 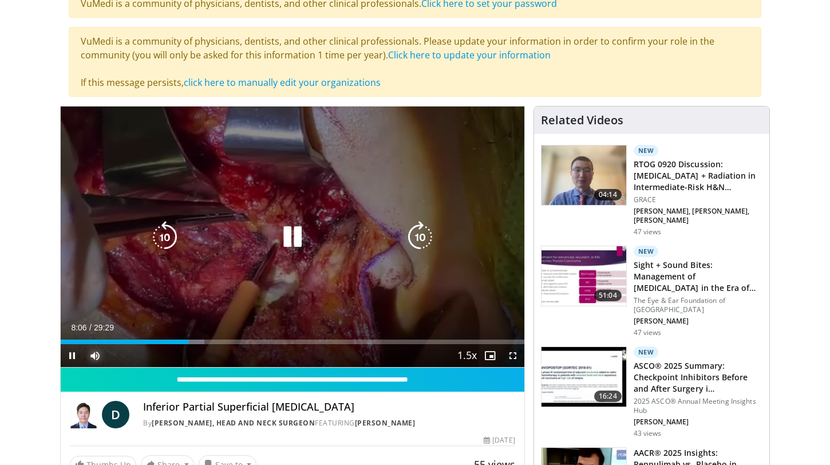 I want to click on a: Click here to update your information, so click(x=470, y=55).